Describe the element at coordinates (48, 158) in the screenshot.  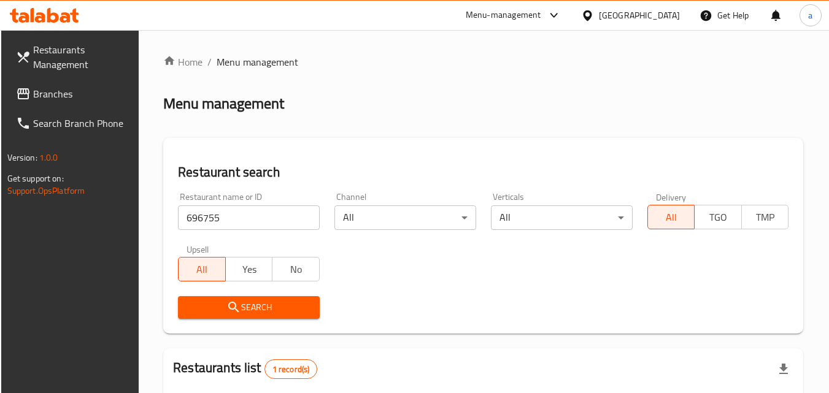
I see `span: 1.0.0` at that location.